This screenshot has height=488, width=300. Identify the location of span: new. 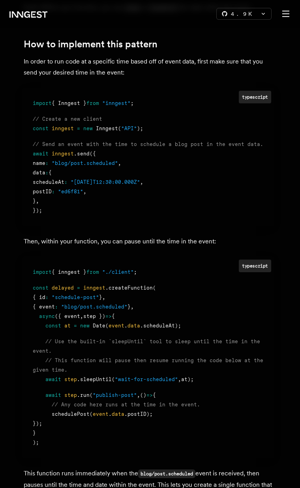
(88, 128).